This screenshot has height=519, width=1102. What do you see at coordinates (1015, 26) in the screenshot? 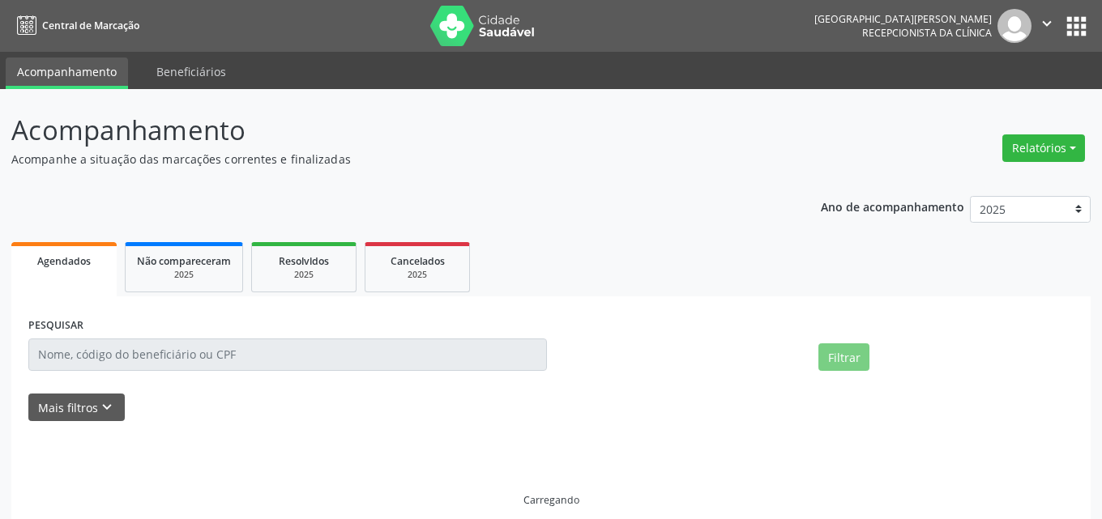
I see `img: img` at bounding box center [1015, 26].